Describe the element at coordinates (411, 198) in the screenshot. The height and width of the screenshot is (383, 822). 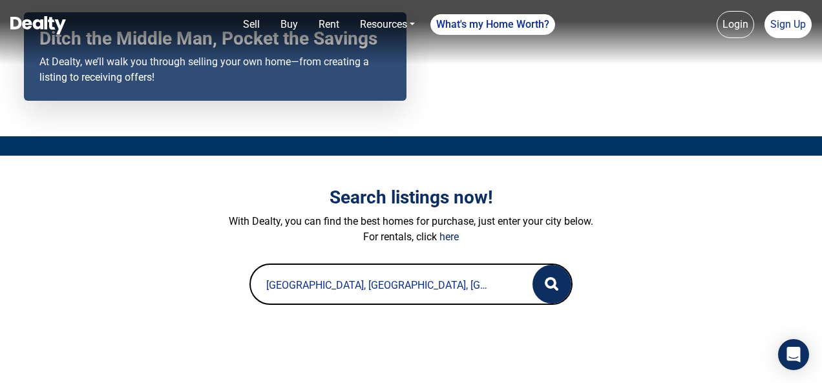
I see `h3: Search listings now!` at that location.